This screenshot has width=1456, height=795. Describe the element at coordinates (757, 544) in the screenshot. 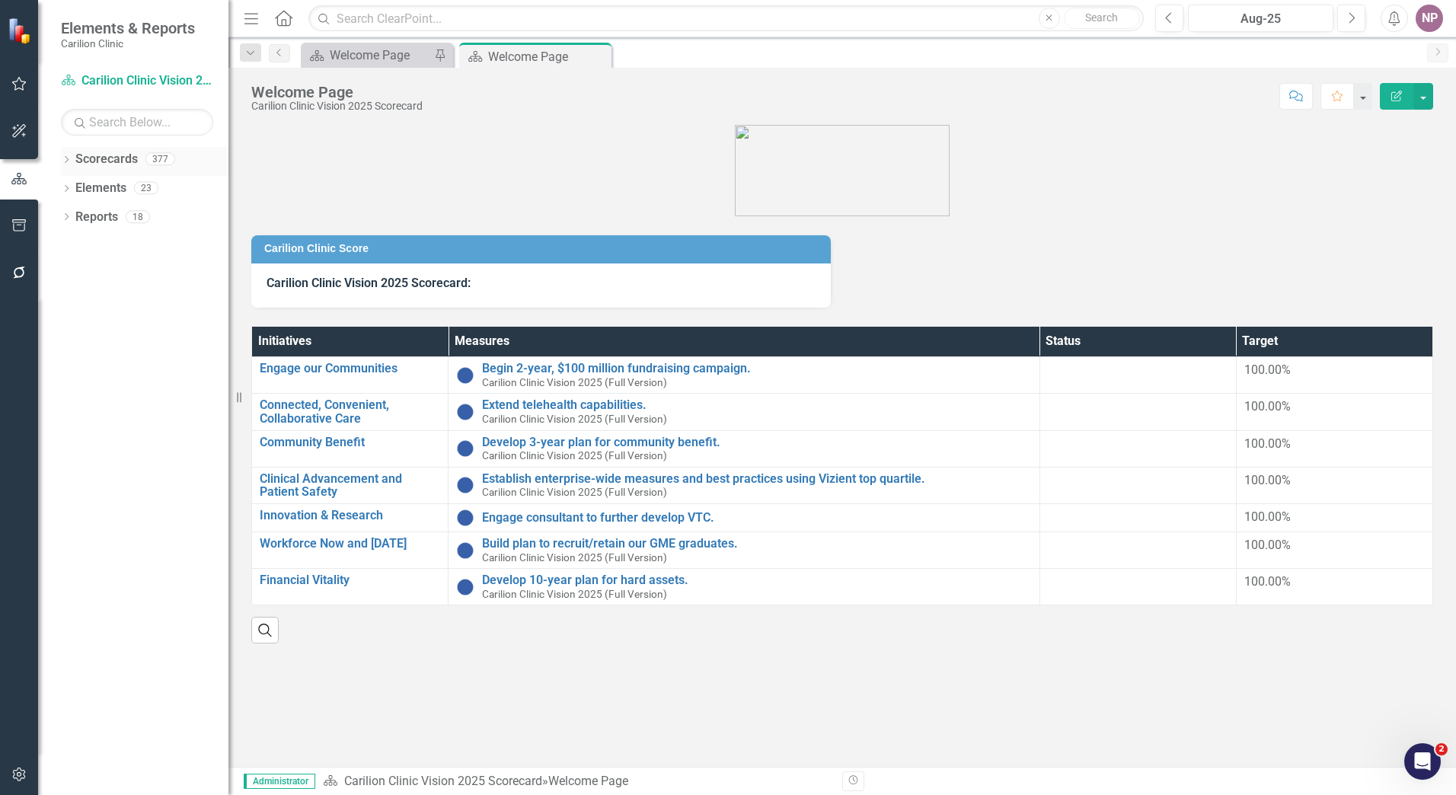

I see `a: Build plan to recruit/retain our GME graduates.` at that location.